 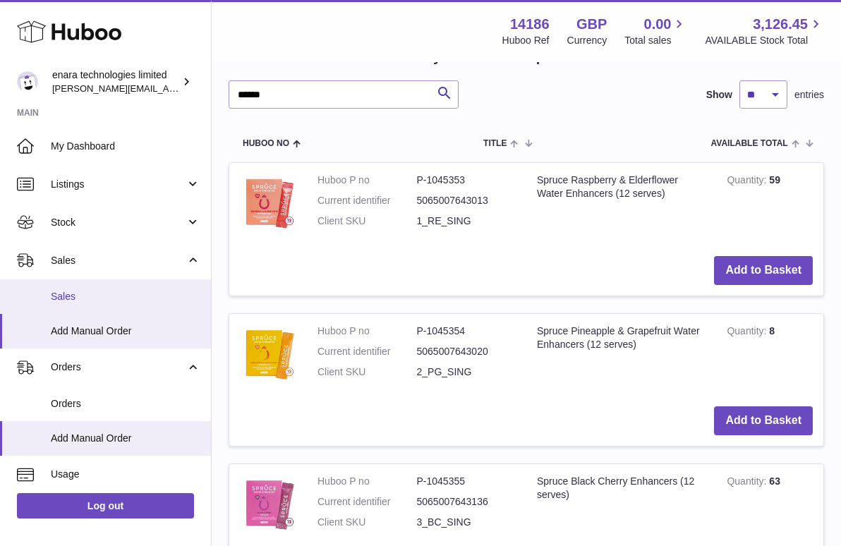 I want to click on div: Huboo Ref, so click(x=526, y=40).